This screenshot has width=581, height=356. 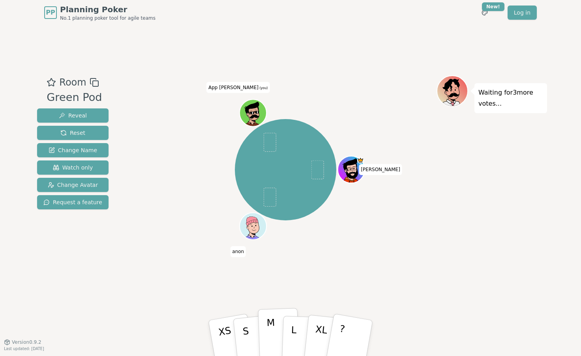 I want to click on span: Reveal, so click(x=73, y=116).